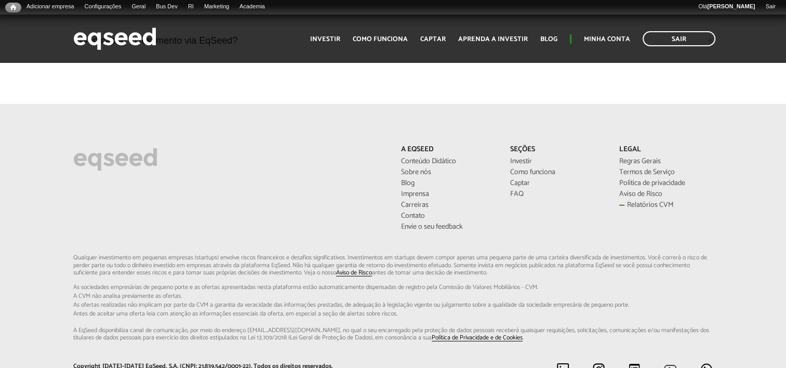 This screenshot has height=368, width=786. What do you see at coordinates (447, 205) in the screenshot?
I see `a: Carreiras` at bounding box center [447, 205].